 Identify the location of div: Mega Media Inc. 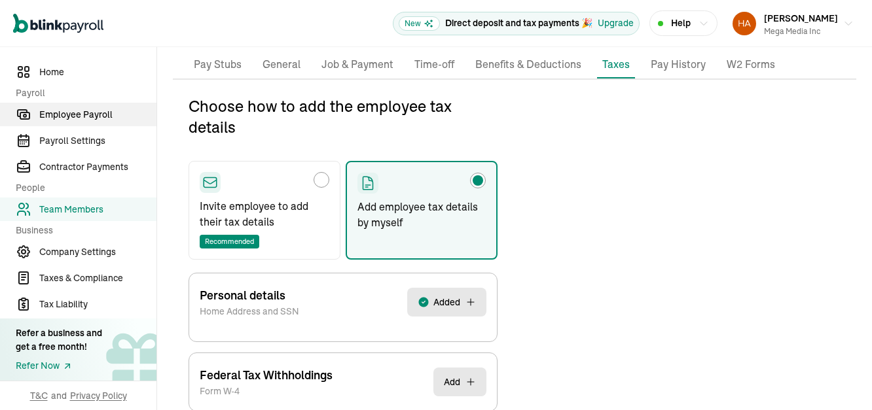
(800, 31).